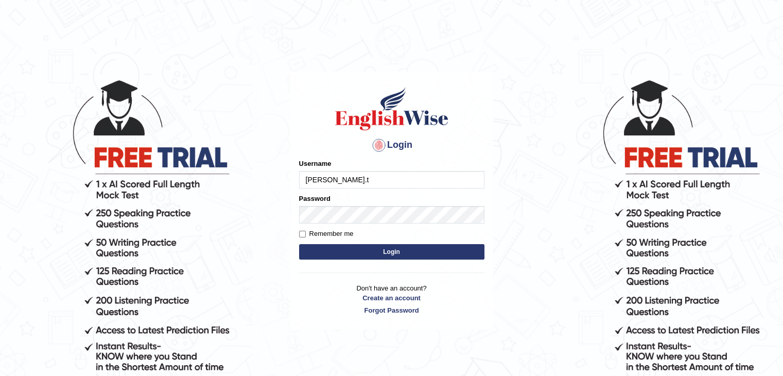  I want to click on h4: Login, so click(392, 145).